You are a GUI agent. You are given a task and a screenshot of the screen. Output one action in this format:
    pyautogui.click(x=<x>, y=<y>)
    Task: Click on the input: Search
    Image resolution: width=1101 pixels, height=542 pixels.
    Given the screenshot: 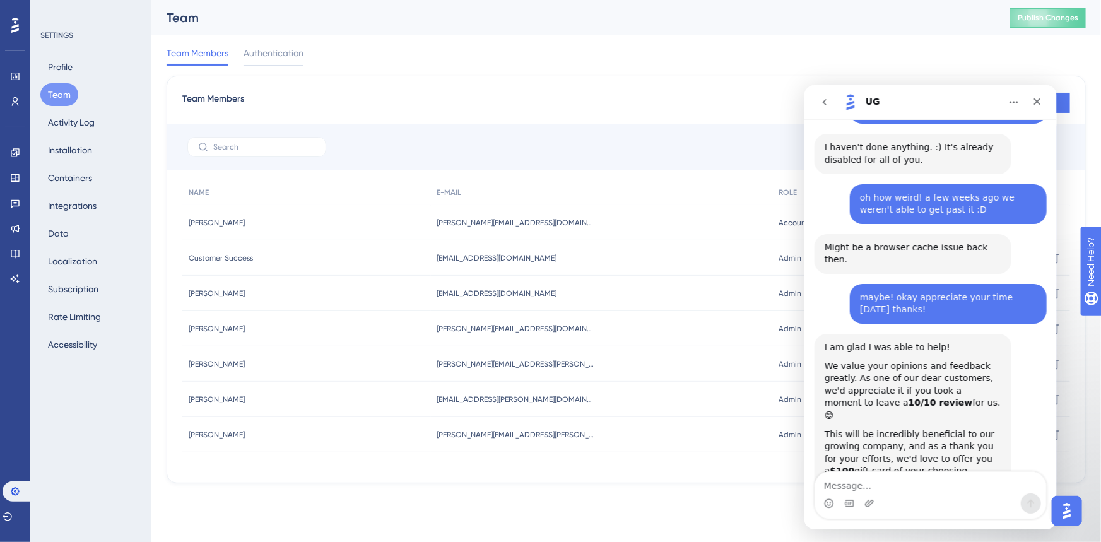 What is the action you would take?
    pyautogui.click(x=264, y=147)
    